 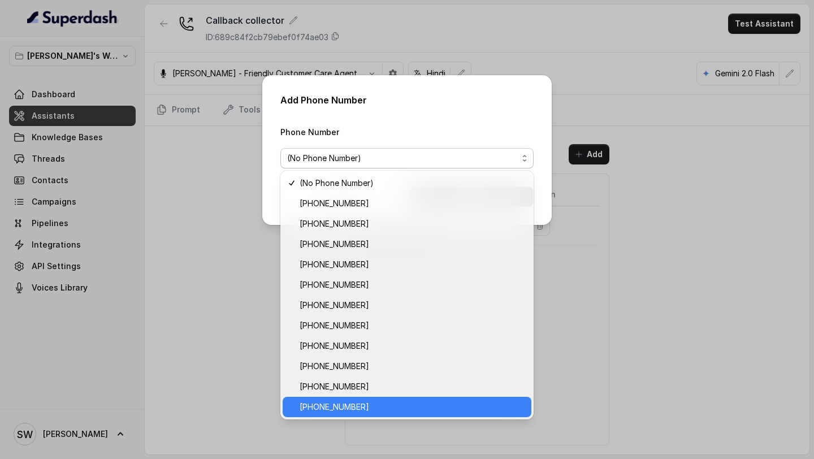 What do you see at coordinates (407, 295) in the screenshot?
I see `div: (No Phone Number)` at bounding box center [407, 295].